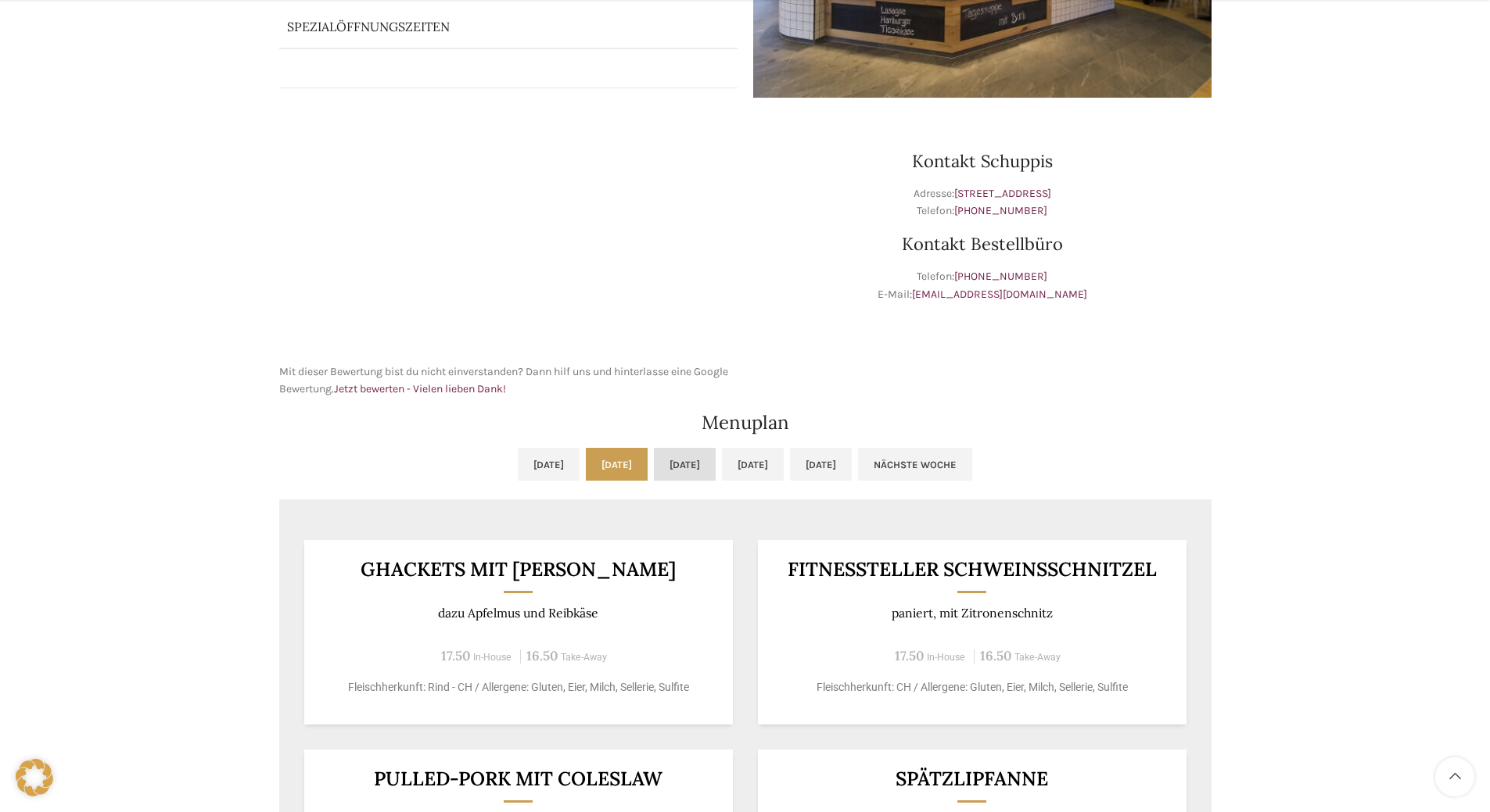  What do you see at coordinates (982, 285) in the screenshot?
I see `p: Telefon: E-Mail:` at bounding box center [982, 285].